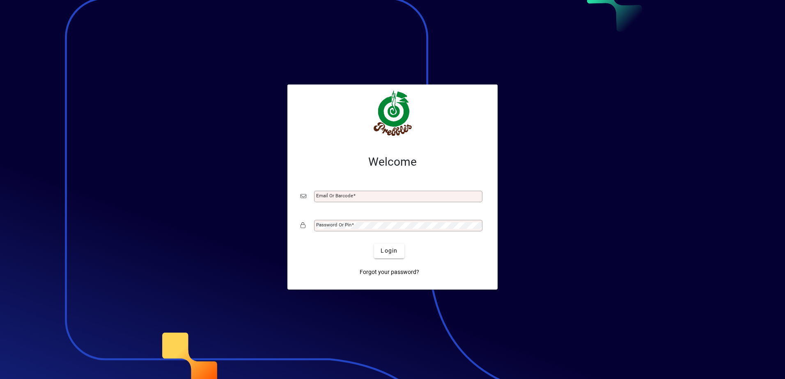 The image size is (785, 379). Describe the element at coordinates (389, 251) in the screenshot. I see `span: Login` at that location.